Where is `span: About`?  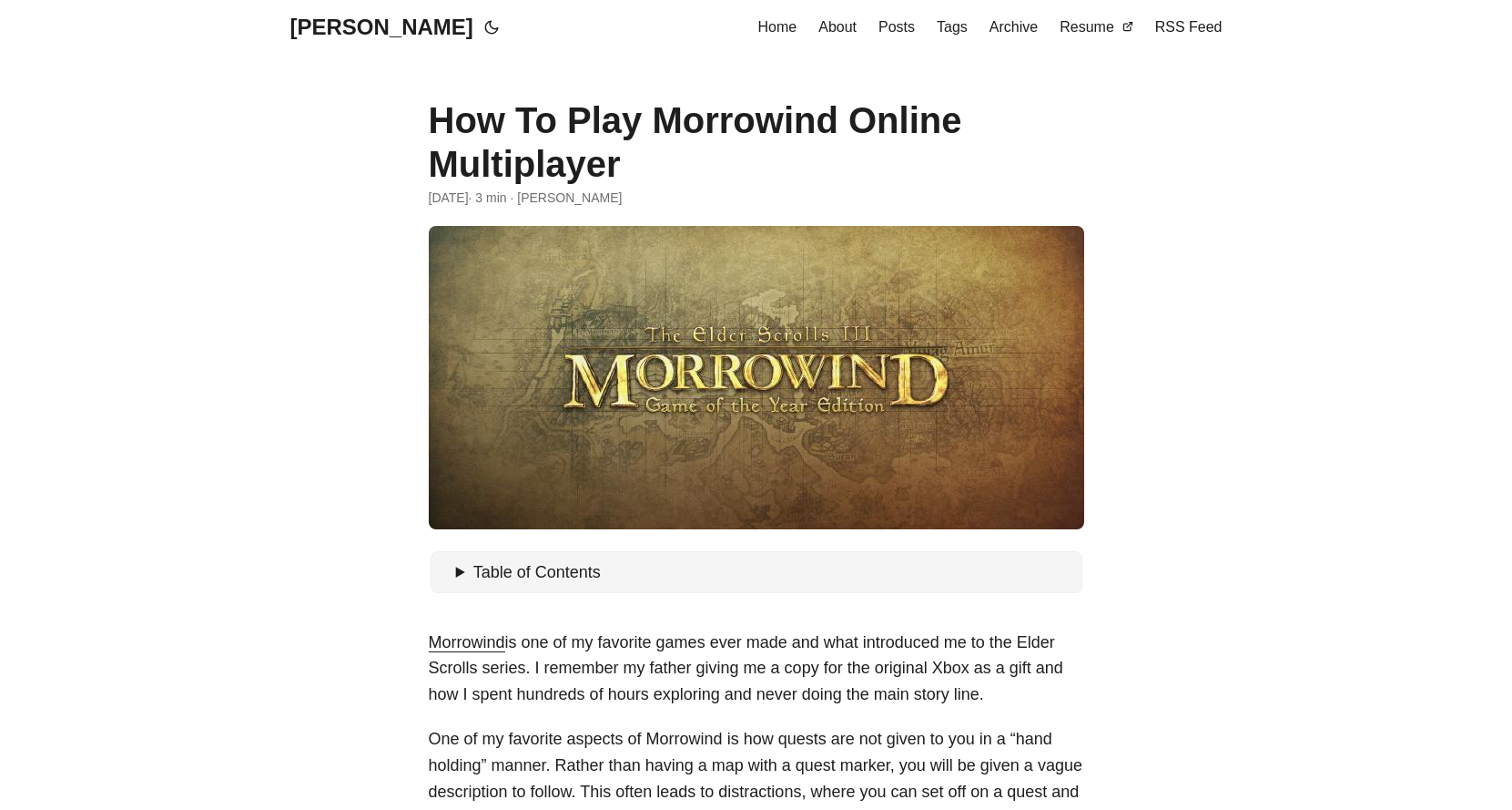
span: About is located at coordinates (838, 26).